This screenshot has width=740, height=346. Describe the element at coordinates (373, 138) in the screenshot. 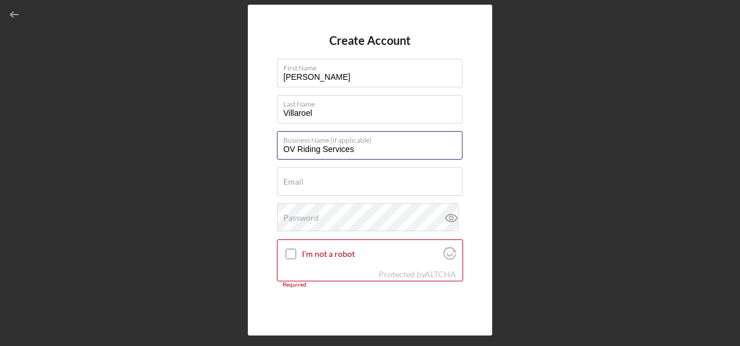

I see `label: Business Name (if applicable)` at that location.